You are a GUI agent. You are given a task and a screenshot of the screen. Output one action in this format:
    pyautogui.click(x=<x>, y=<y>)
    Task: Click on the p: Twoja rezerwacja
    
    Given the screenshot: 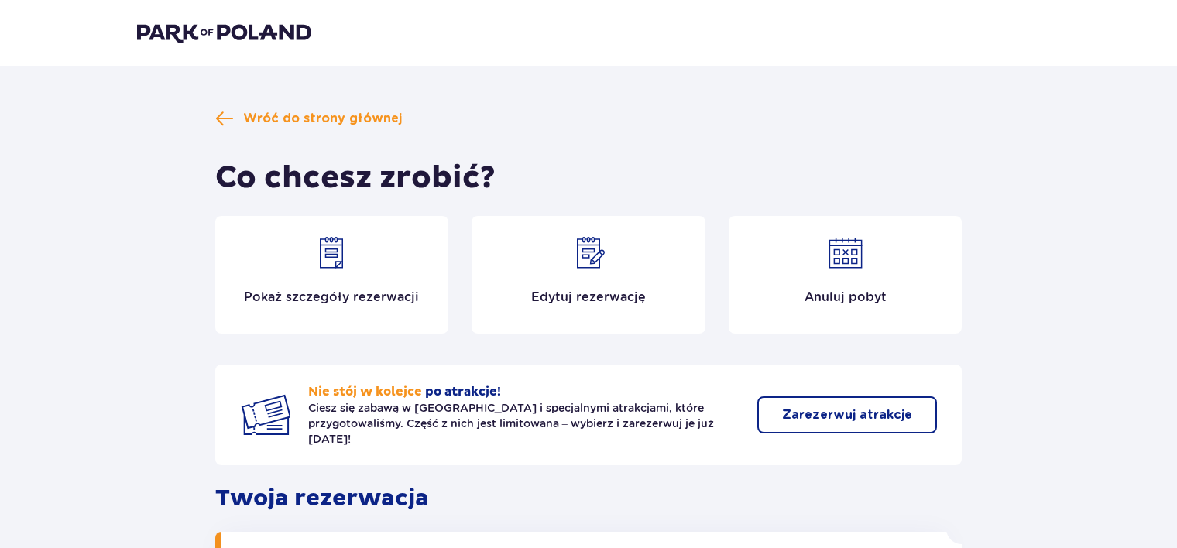 What is the action you would take?
    pyautogui.click(x=588, y=499)
    